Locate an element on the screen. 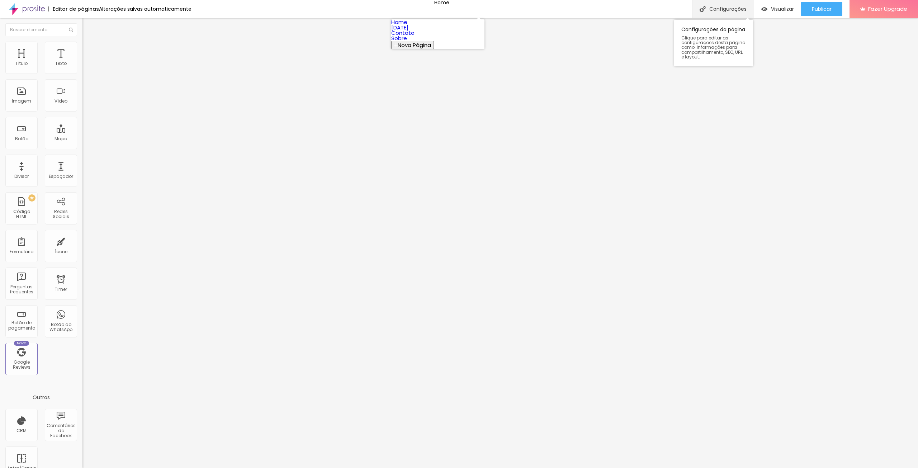  a: Contato is located at coordinates (402, 33).